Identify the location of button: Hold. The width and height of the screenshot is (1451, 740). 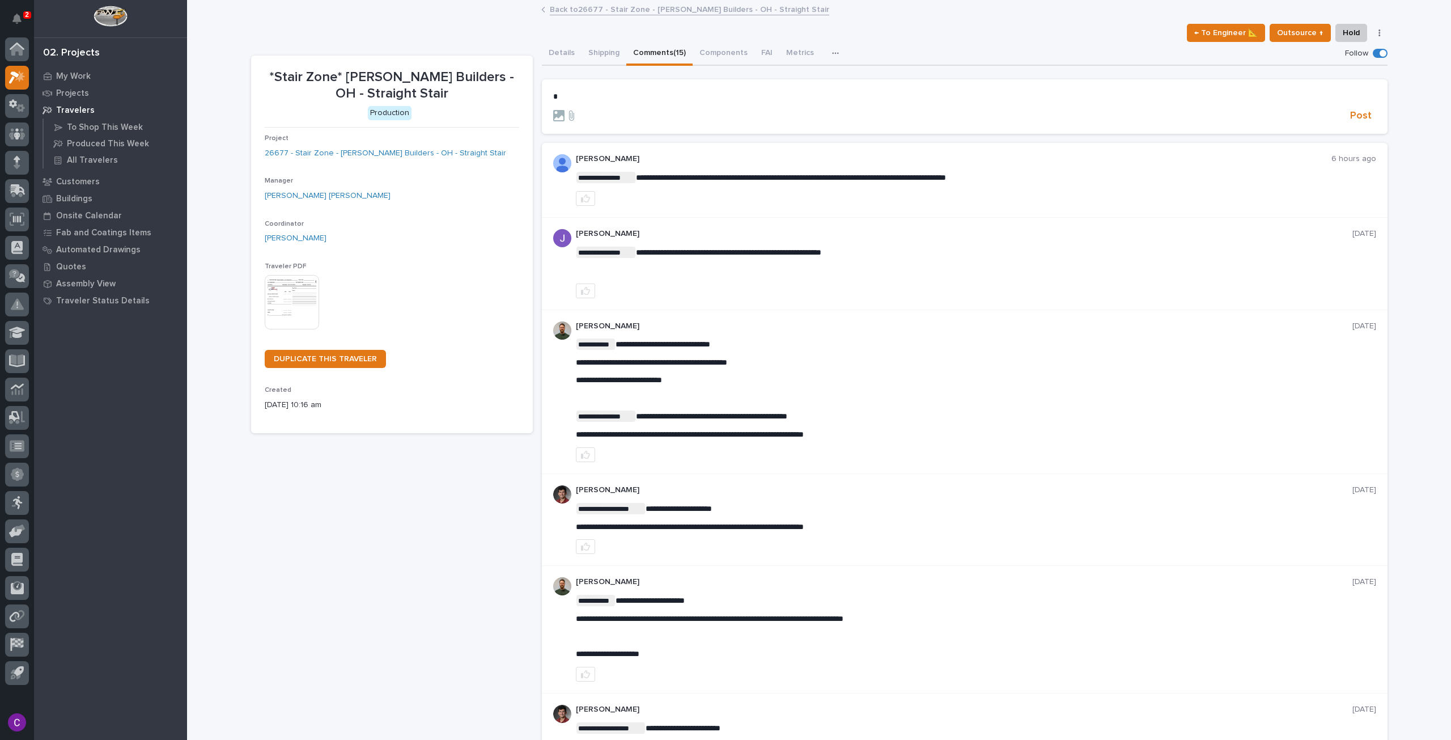
(1351, 33).